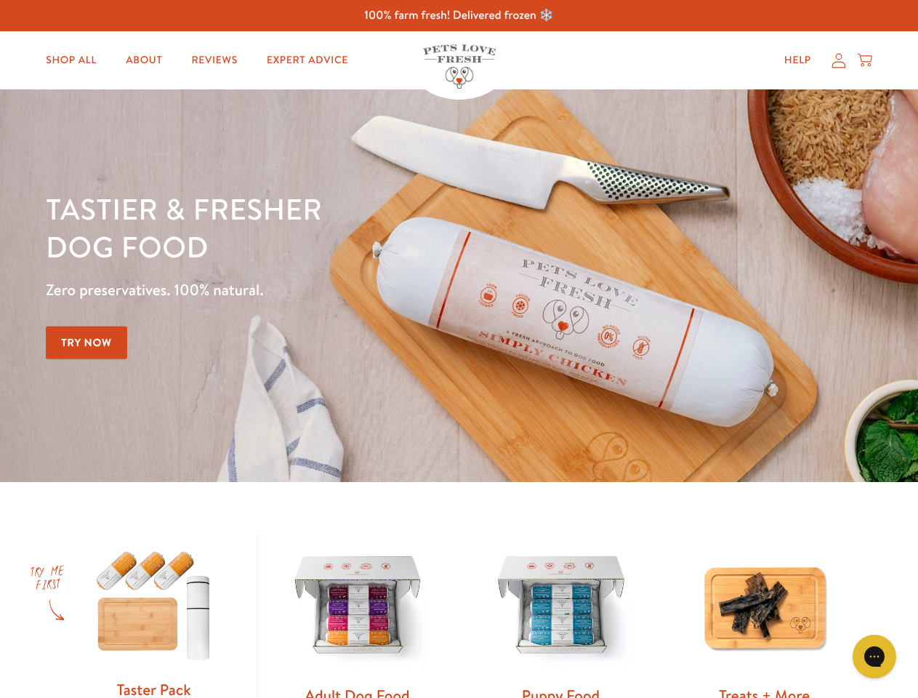  Describe the element at coordinates (308, 60) in the screenshot. I see `a: Expert Advice` at that location.